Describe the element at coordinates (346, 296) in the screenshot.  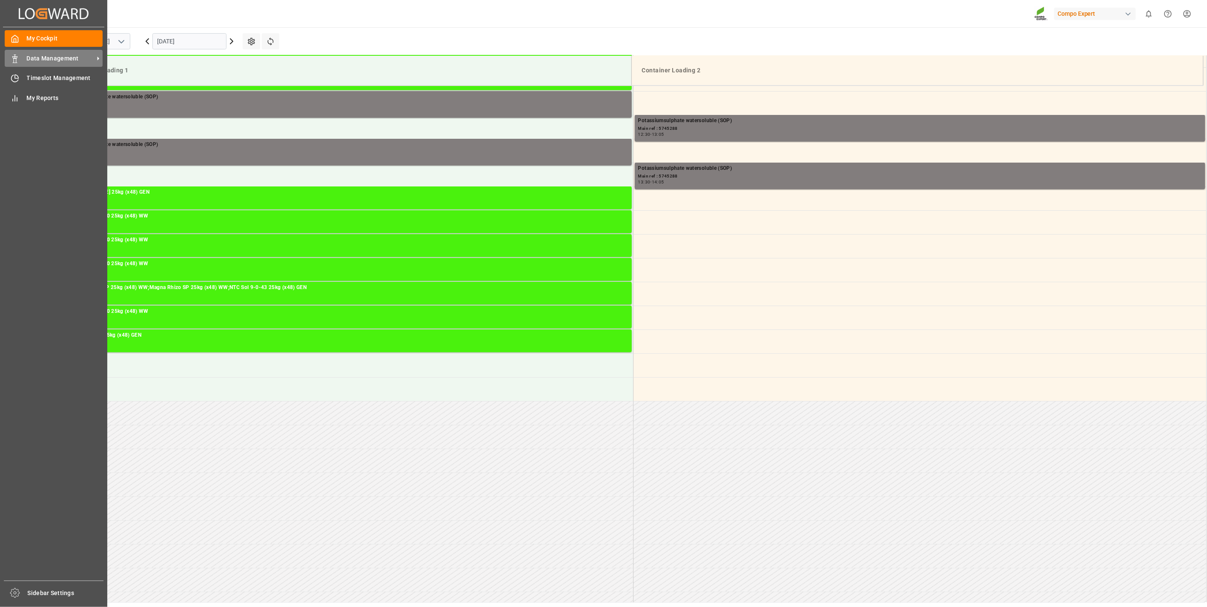
I see `div: Main ref : 14053115` at that location.